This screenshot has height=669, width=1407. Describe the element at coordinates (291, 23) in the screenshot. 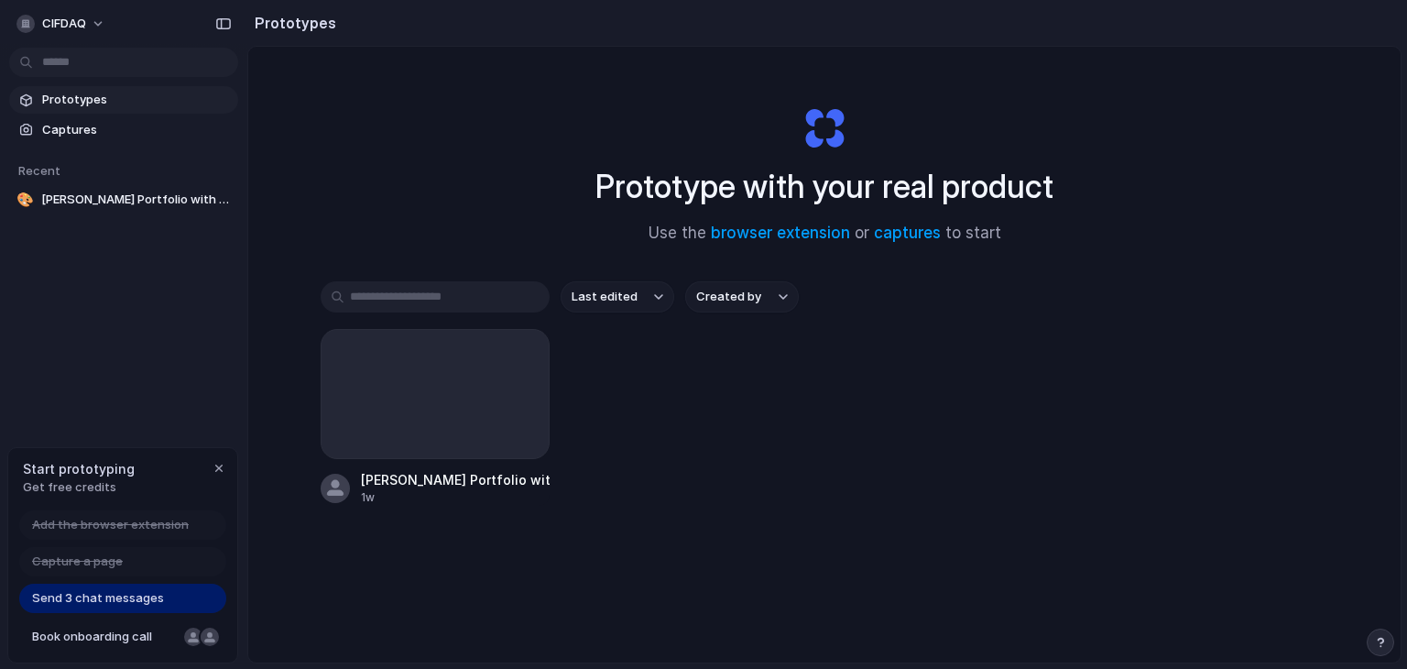

I see `h2: Prototypes` at that location.